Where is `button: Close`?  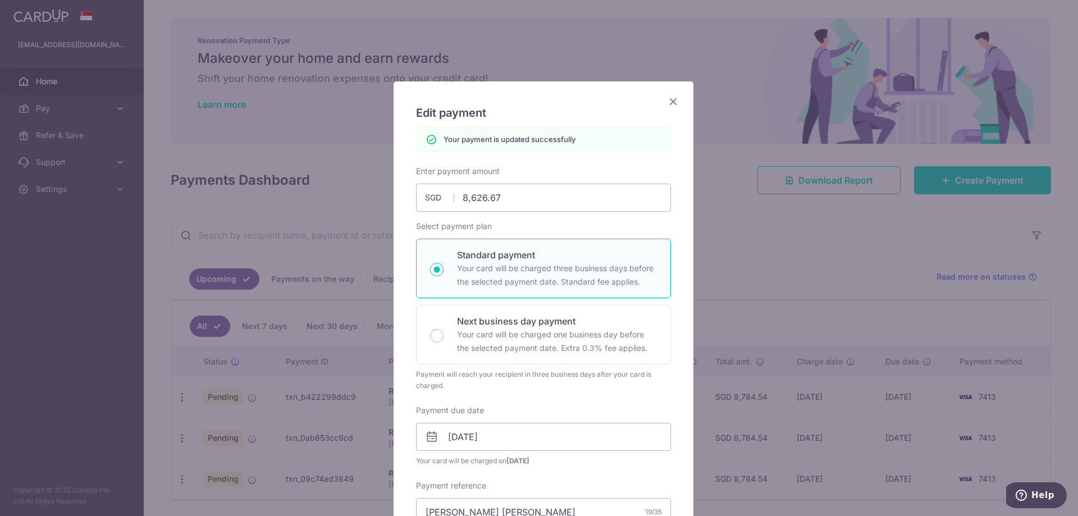 button: Close is located at coordinates (673, 102).